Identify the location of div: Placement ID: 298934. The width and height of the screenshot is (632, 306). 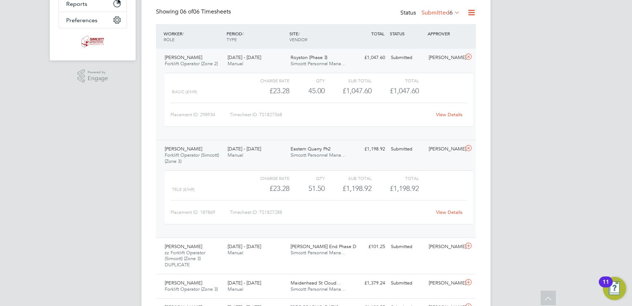
(200, 115).